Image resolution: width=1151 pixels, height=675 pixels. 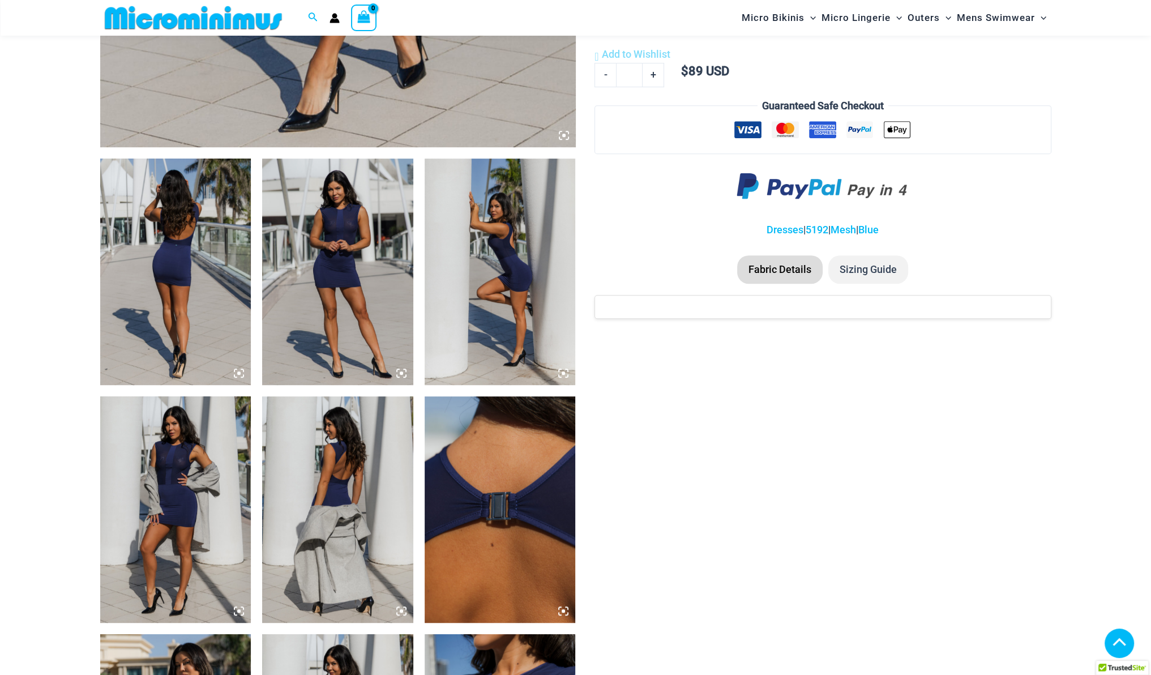 What do you see at coordinates (773, 18) in the screenshot?
I see `span: Micro Bikinis` at bounding box center [773, 18].